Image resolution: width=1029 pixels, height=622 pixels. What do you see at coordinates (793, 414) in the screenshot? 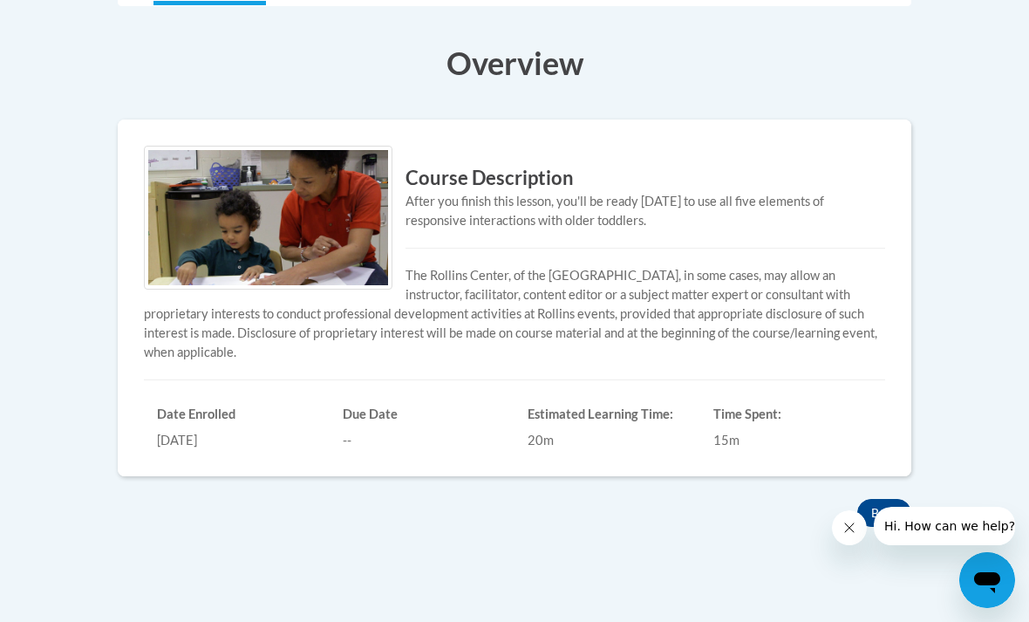
I see `h6: Time Spent:` at bounding box center [793, 414].